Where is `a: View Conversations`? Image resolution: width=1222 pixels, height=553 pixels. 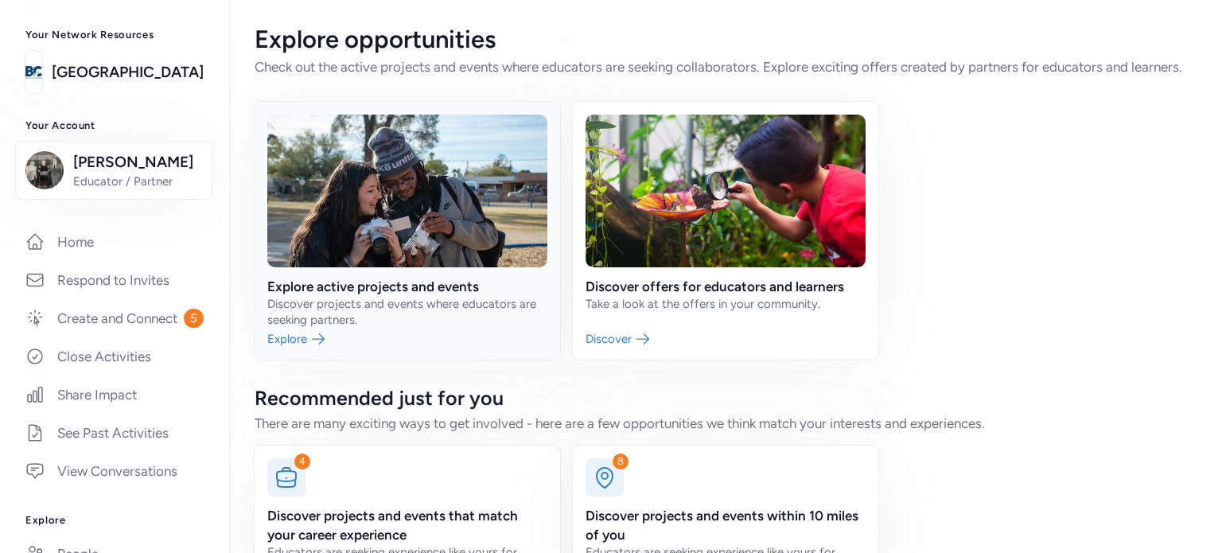 a: View Conversations is located at coordinates (115, 471).